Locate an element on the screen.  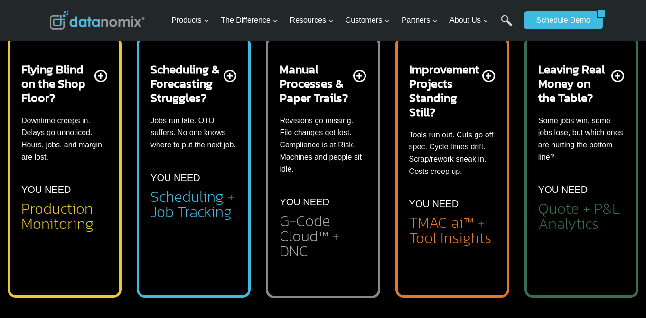
p: Revisions go missing. File changes get lost. Compliance is at Risk. Machines and people sit idle. is located at coordinates (323, 145).